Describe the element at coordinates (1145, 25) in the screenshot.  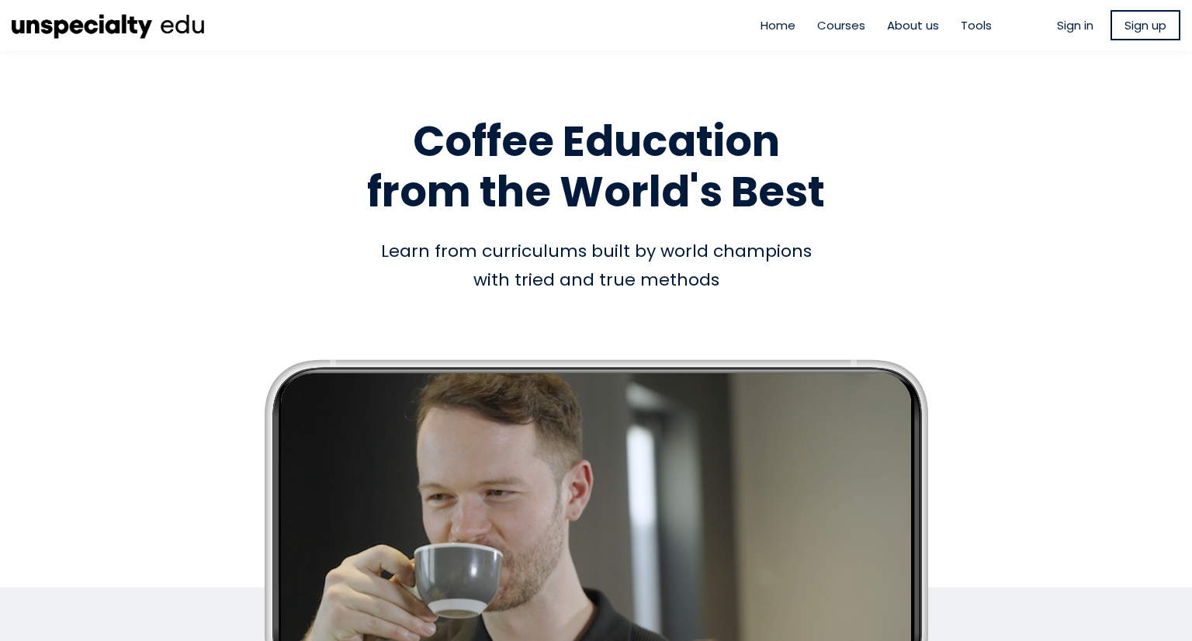
I see `a: Sign up` at that location.